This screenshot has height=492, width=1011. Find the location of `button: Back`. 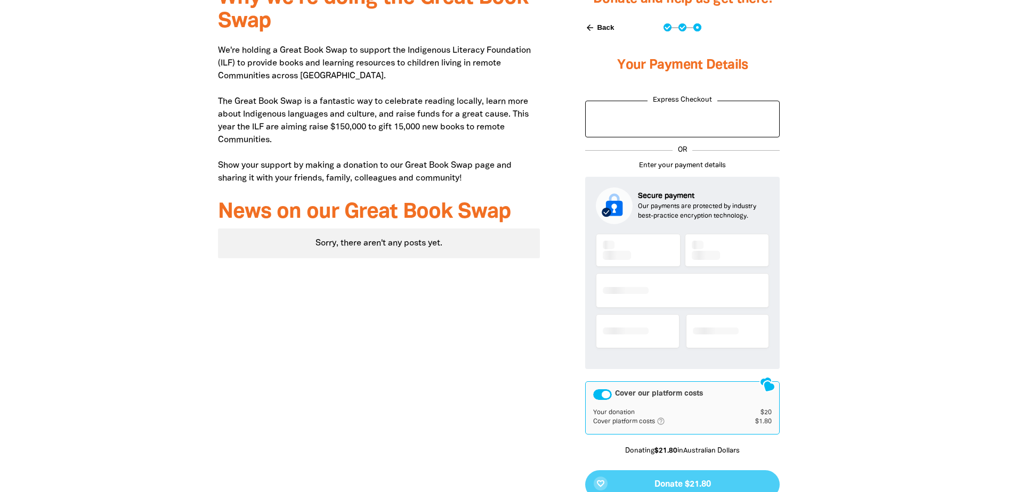

button: Back is located at coordinates (599, 28).